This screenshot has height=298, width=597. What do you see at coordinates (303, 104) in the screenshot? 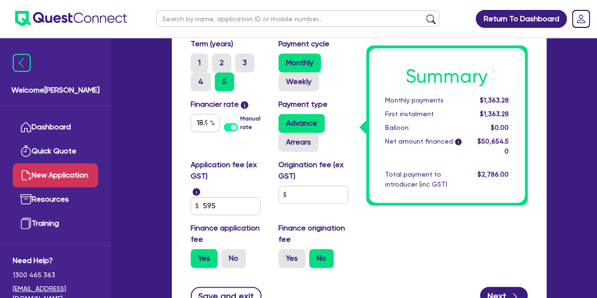
I see `label: Payment type` at bounding box center [303, 104].